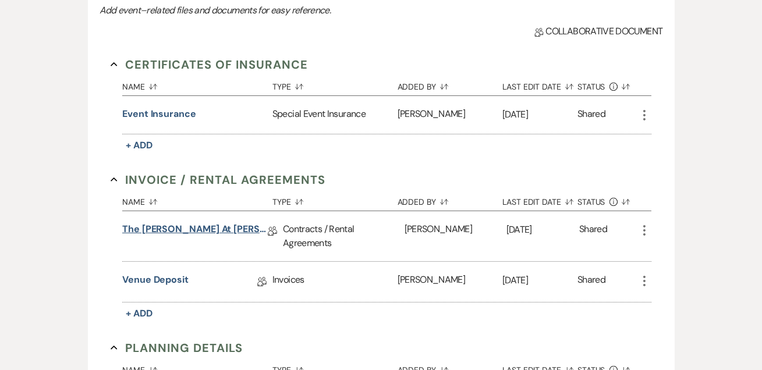  I want to click on span: Collaborative document, so click(598, 31).